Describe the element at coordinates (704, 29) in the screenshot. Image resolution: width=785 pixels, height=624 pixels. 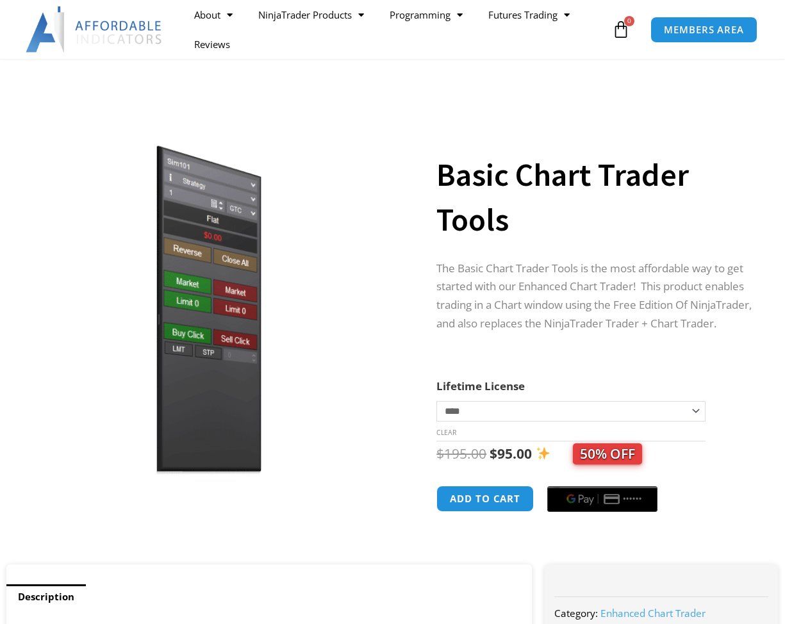
I see `span: MEMBERS AREA` at that location.